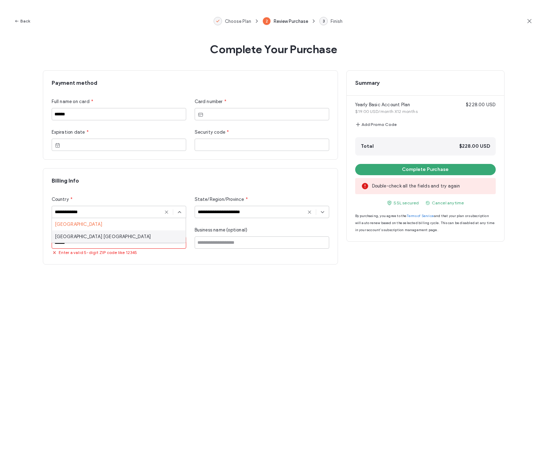 This screenshot has width=547, height=464. Describe the element at coordinates (68, 132) in the screenshot. I see `span: Expiration date` at that location.